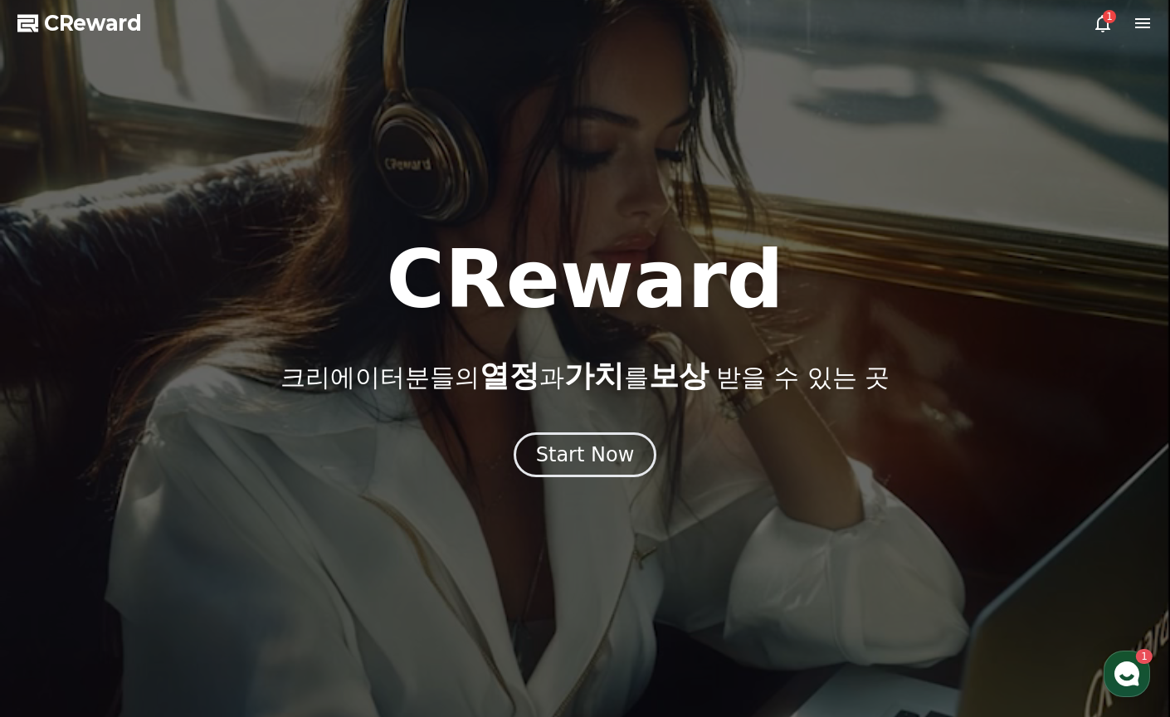 The image size is (1170, 717). What do you see at coordinates (585, 376) in the screenshot?
I see `p: 크리에이터분들의 과 를 받을 수 있는 곳` at bounding box center [585, 376].